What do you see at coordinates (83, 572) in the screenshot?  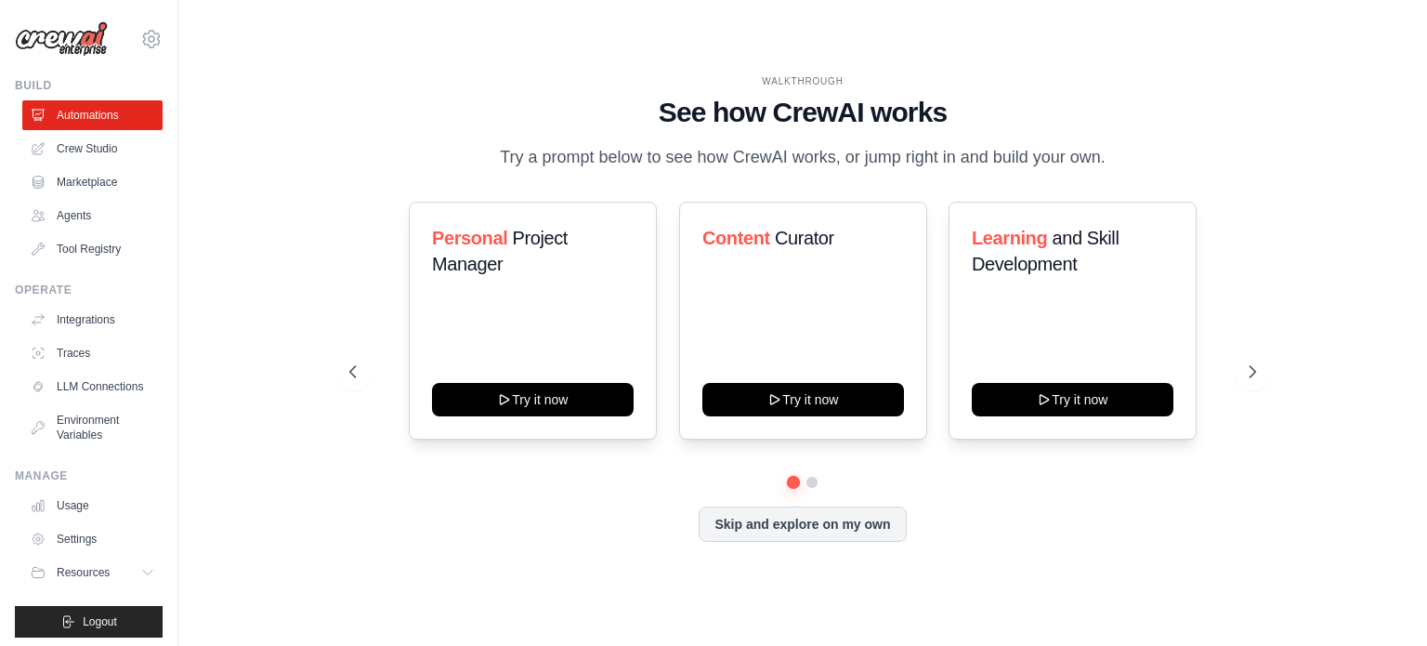 I see `span: Resources` at bounding box center [83, 572].